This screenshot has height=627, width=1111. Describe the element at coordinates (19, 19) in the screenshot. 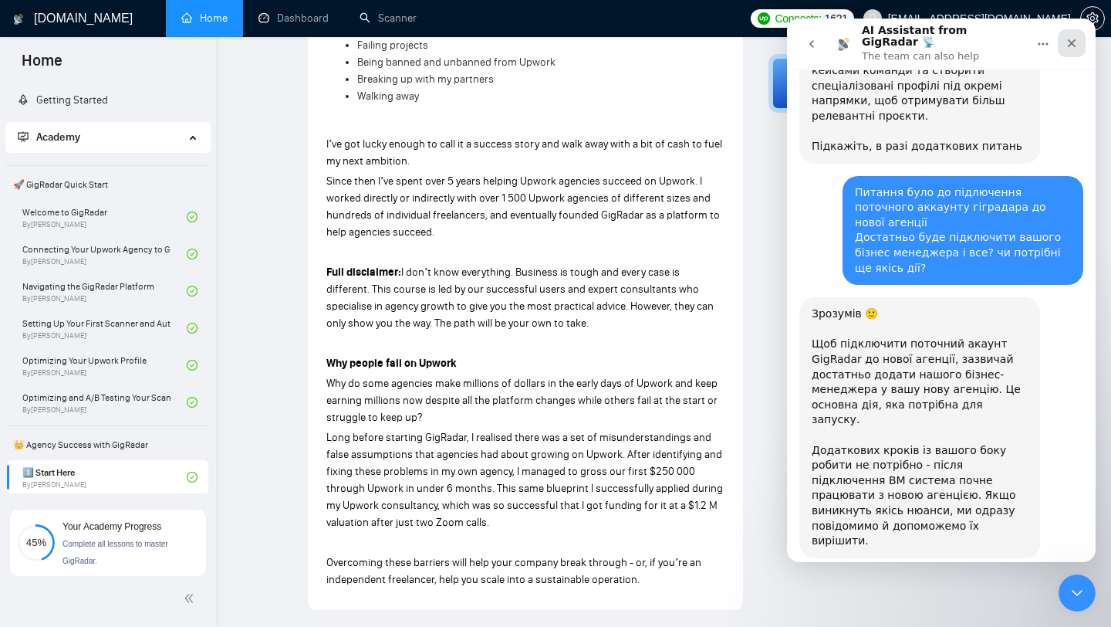

I see `img: logo` at that location.